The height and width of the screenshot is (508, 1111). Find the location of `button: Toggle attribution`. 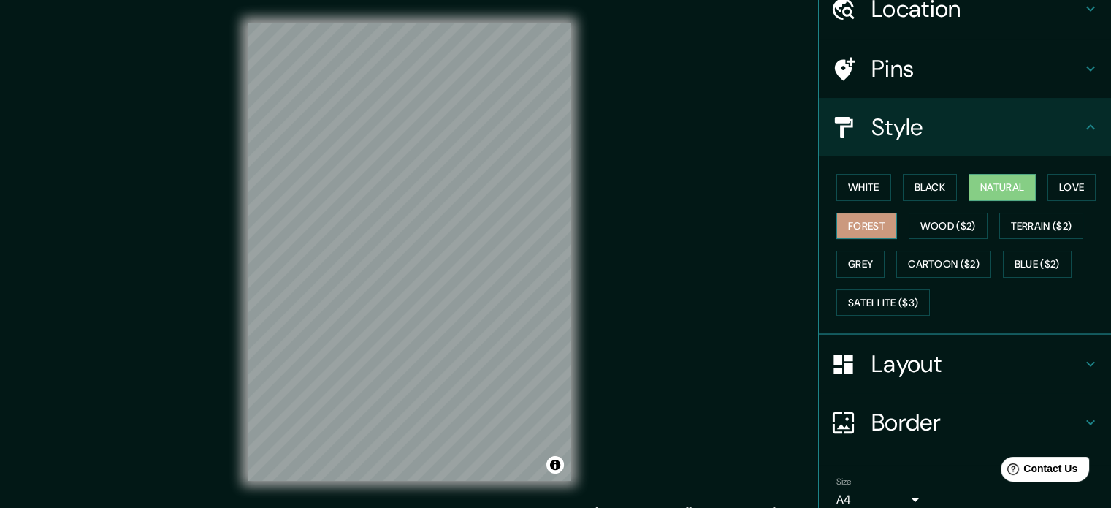

button: Toggle attribution is located at coordinates (555, 465).